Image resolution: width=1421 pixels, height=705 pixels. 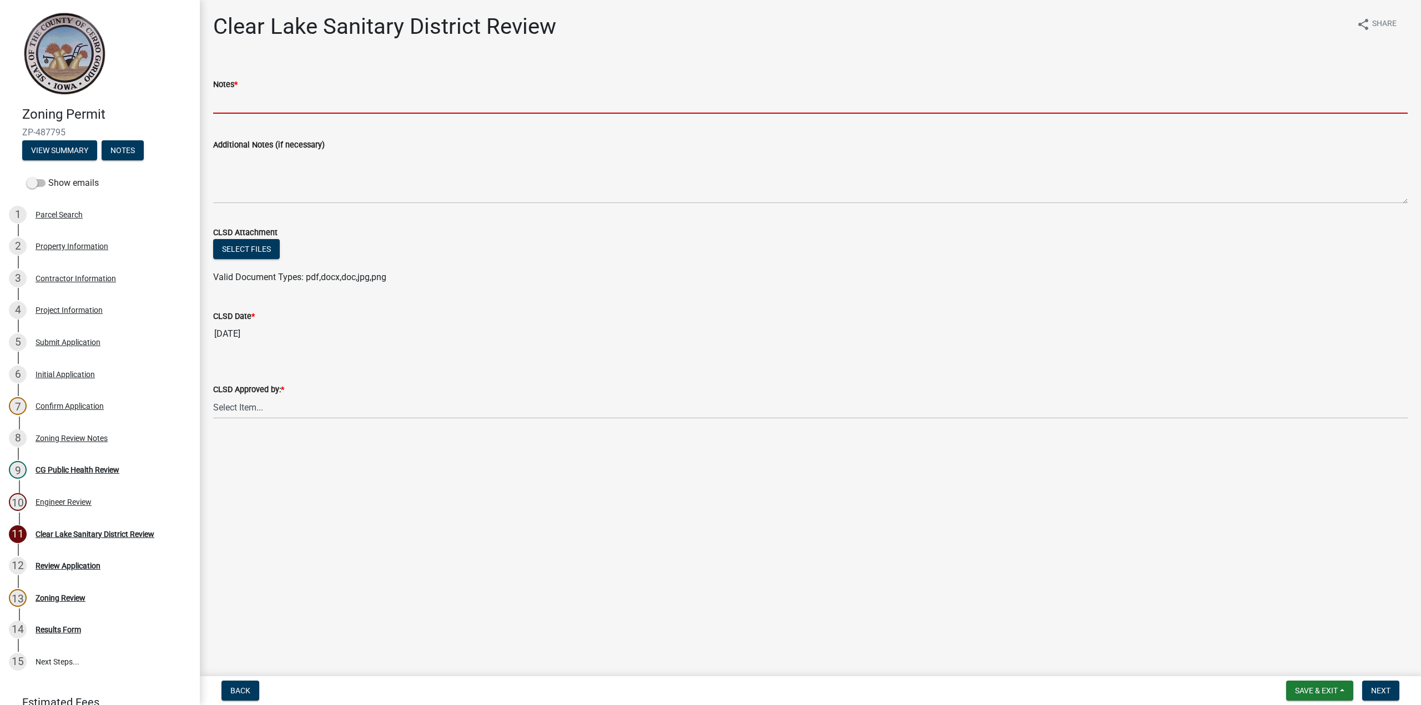 What do you see at coordinates (18, 342) in the screenshot?
I see `div: 5` at bounding box center [18, 342].